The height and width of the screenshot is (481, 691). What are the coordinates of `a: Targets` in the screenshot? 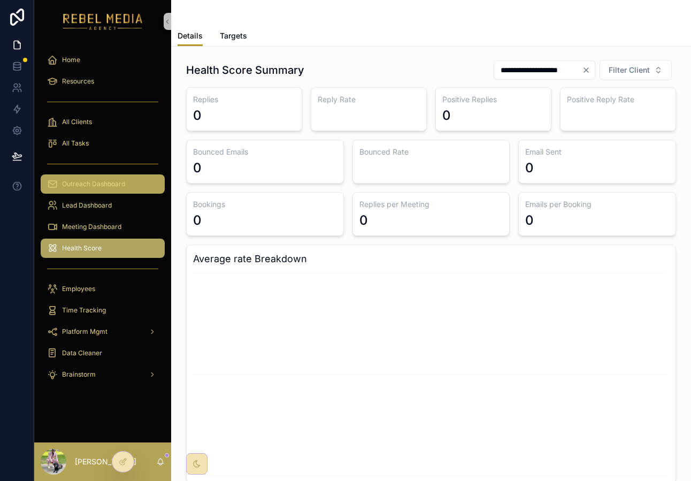 It's located at (233, 37).